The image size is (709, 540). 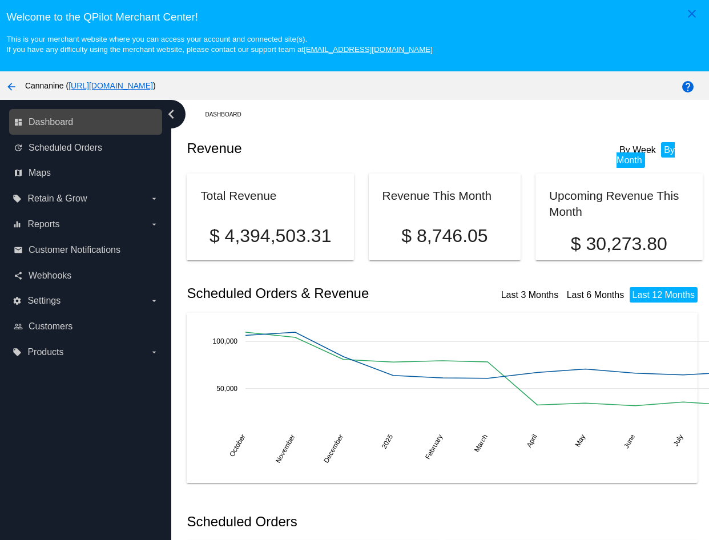 I want to click on span: Customer Notifications, so click(x=74, y=250).